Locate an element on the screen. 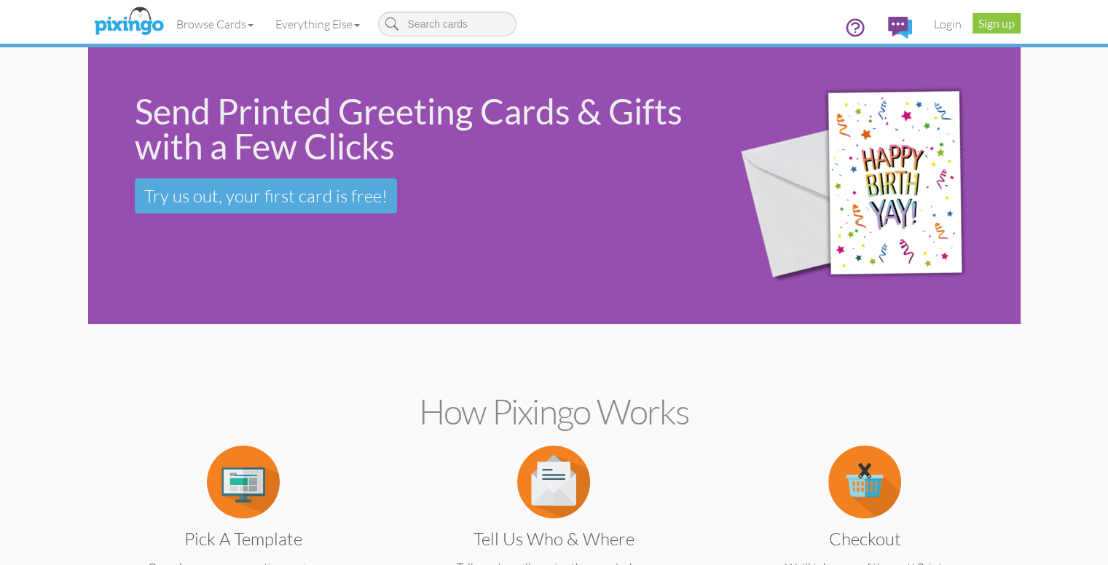 The image size is (1108, 565). img: comments.svg is located at coordinates (899, 28).